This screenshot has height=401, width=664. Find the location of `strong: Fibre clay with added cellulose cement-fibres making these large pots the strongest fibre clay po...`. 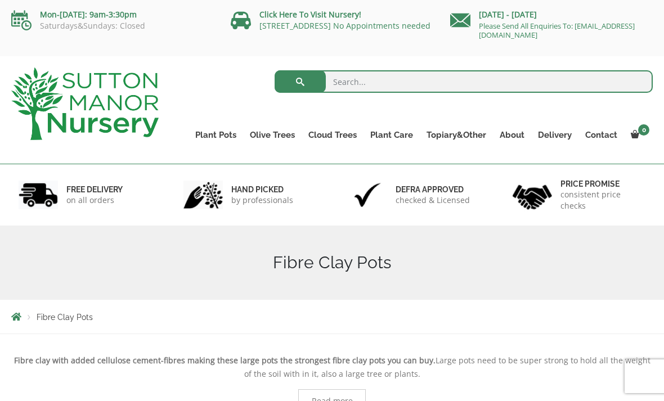

strong: Fibre clay with added cellulose cement-fibres making these large pots the strongest fibre clay po... is located at coordinates (224, 360).